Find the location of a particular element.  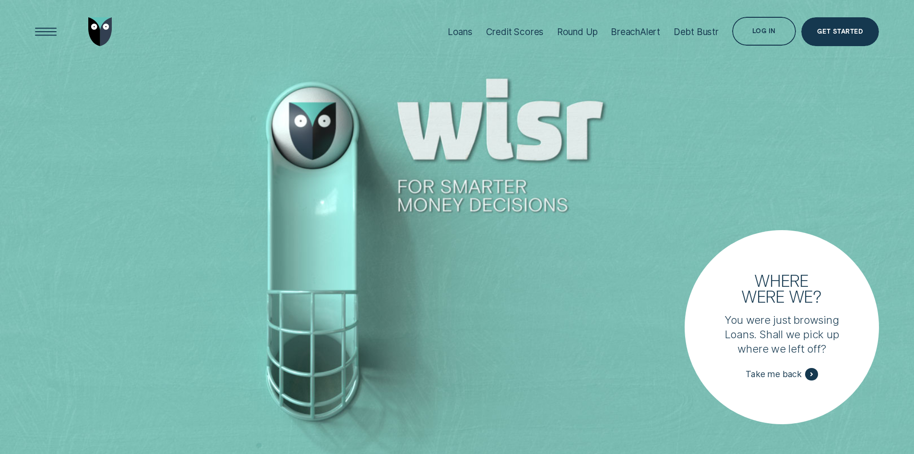

img: Wisr is located at coordinates (100, 32).